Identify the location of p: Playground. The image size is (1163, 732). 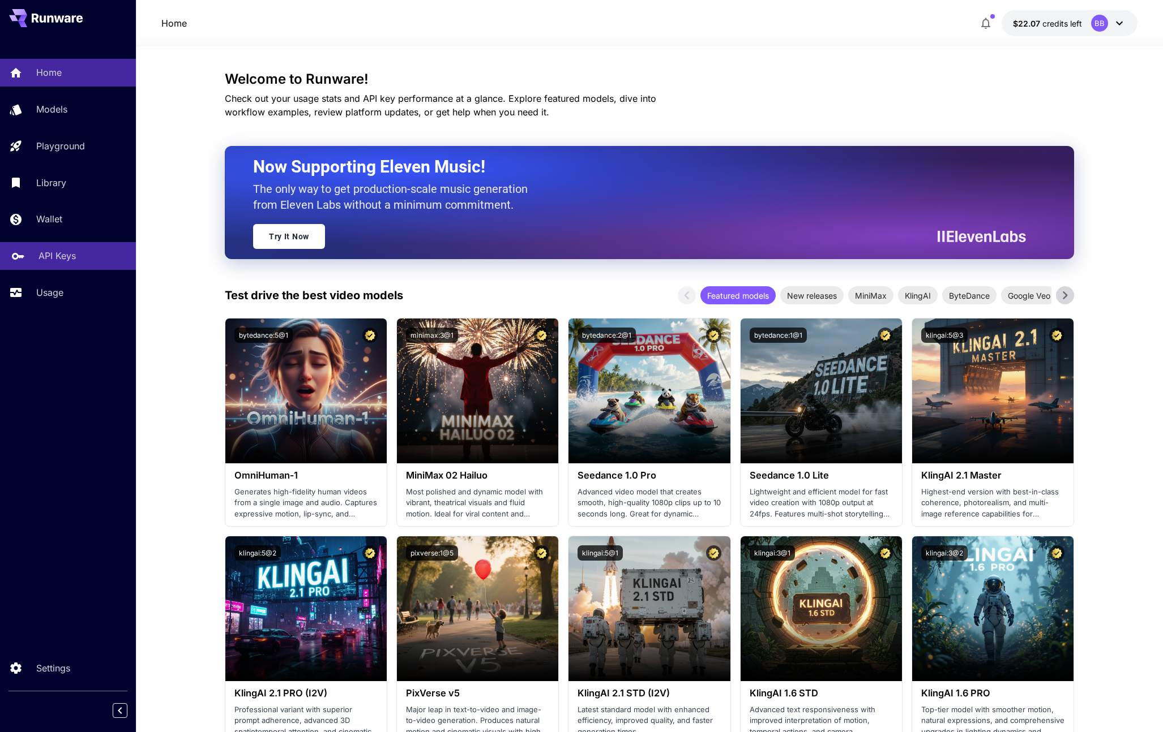
(61, 146).